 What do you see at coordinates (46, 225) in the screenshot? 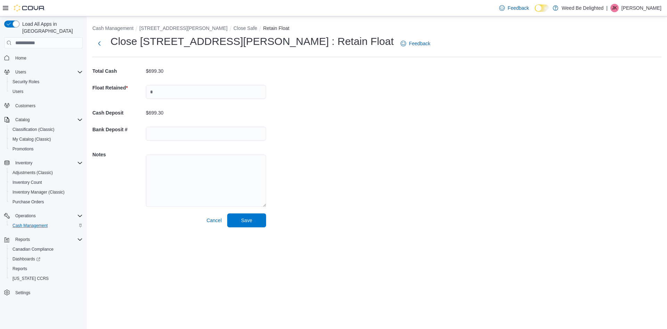
I see `span: Cash Management` at bounding box center [46, 225].